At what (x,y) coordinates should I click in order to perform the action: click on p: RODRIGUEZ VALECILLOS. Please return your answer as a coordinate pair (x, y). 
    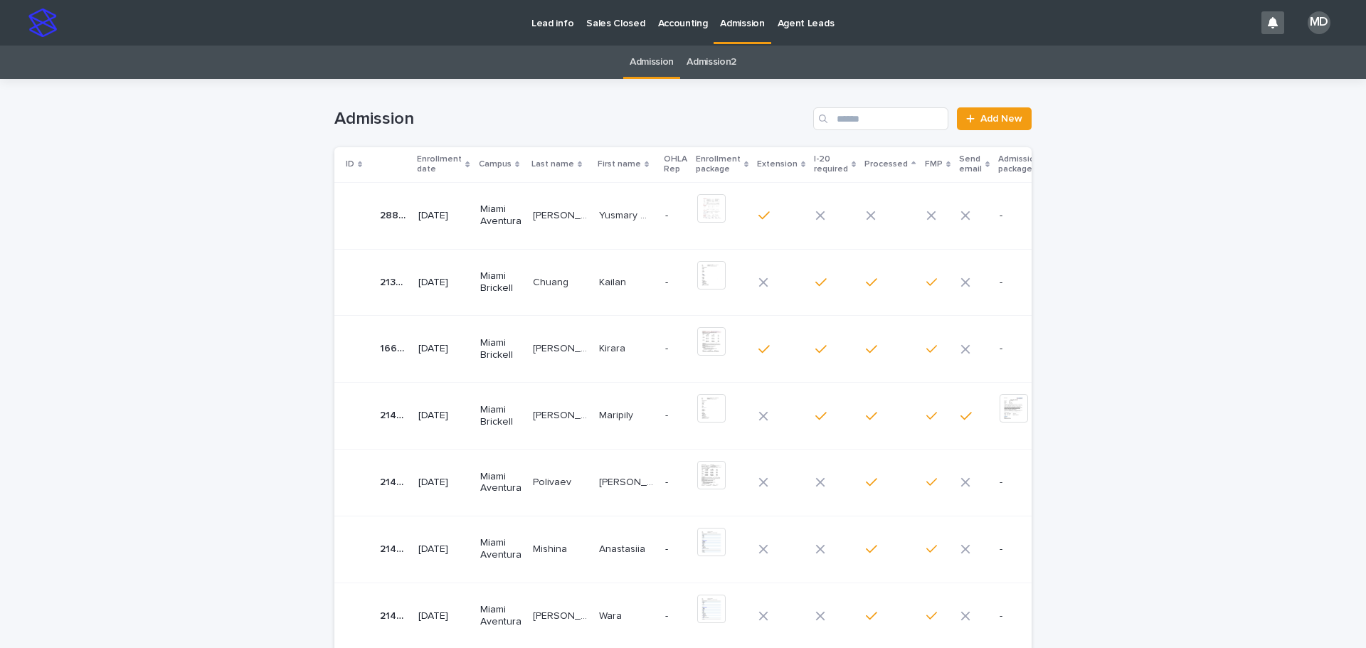
    Looking at the image, I should click on (561, 214).